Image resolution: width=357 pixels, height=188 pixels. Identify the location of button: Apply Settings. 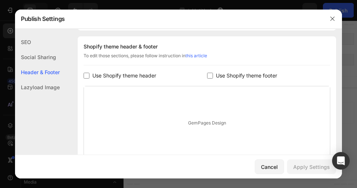
(312, 167).